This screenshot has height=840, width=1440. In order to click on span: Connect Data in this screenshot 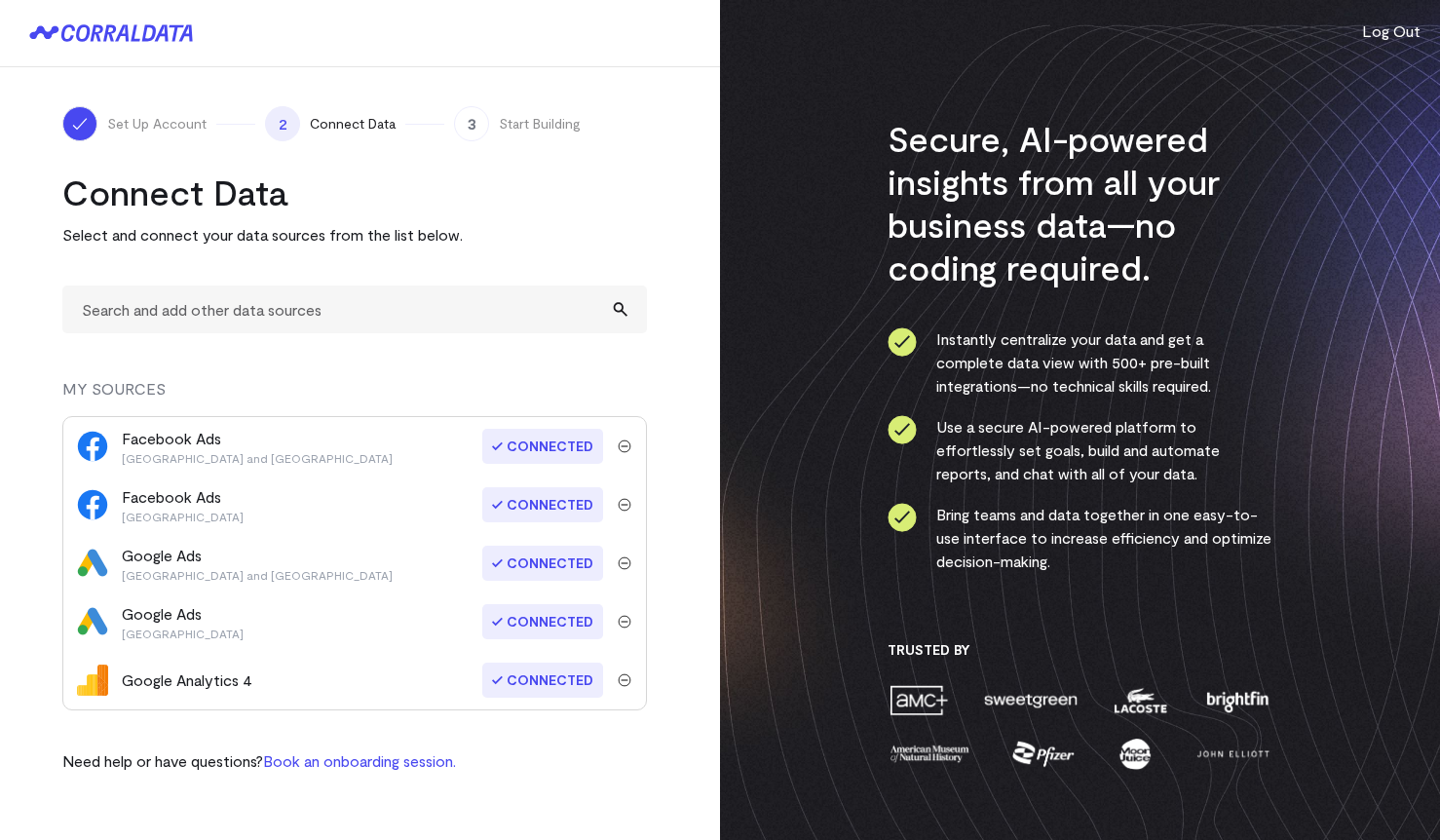, I will do `click(352, 123)`.